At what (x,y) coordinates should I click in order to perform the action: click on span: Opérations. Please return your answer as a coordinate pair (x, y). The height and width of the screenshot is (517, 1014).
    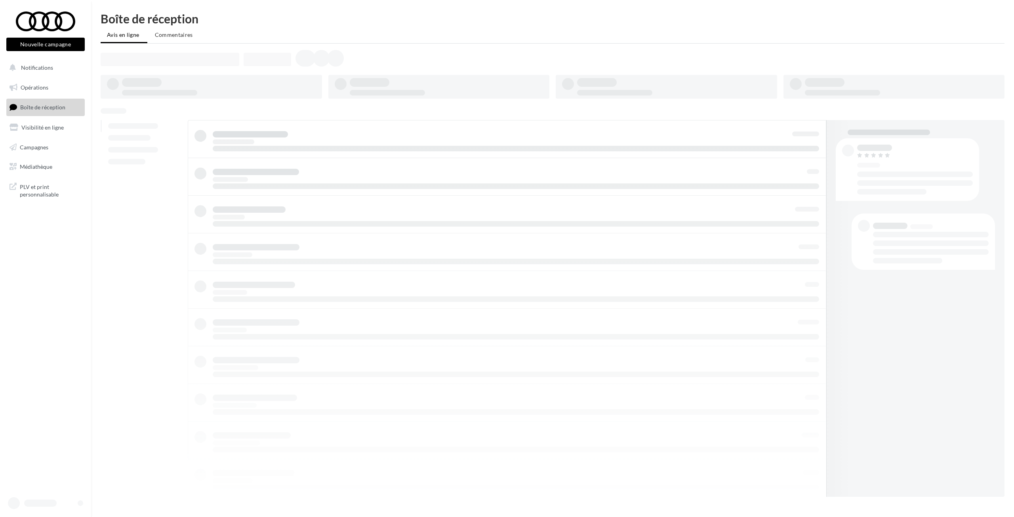
    Looking at the image, I should click on (34, 87).